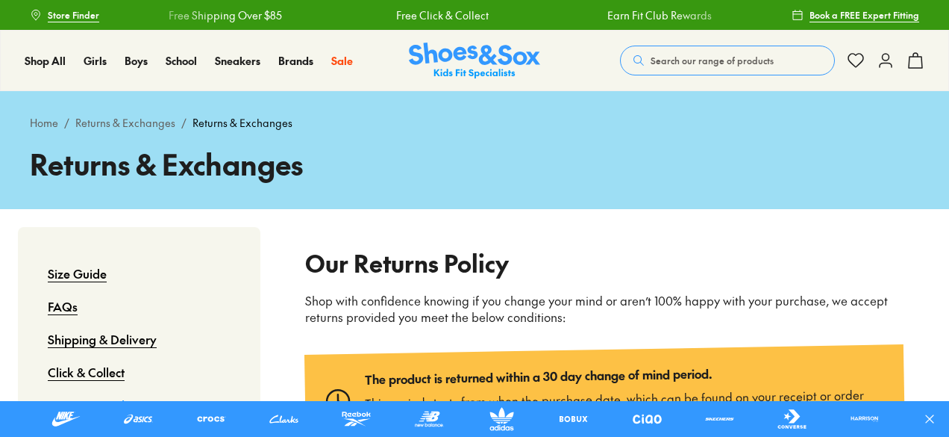 Image resolution: width=949 pixels, height=437 pixels. I want to click on button: Search our range of products, so click(728, 60).